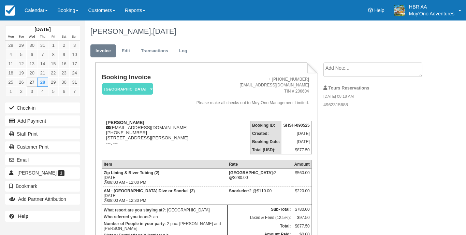  Describe the element at coordinates (11, 37) in the screenshot. I see `th: Mon` at that location.